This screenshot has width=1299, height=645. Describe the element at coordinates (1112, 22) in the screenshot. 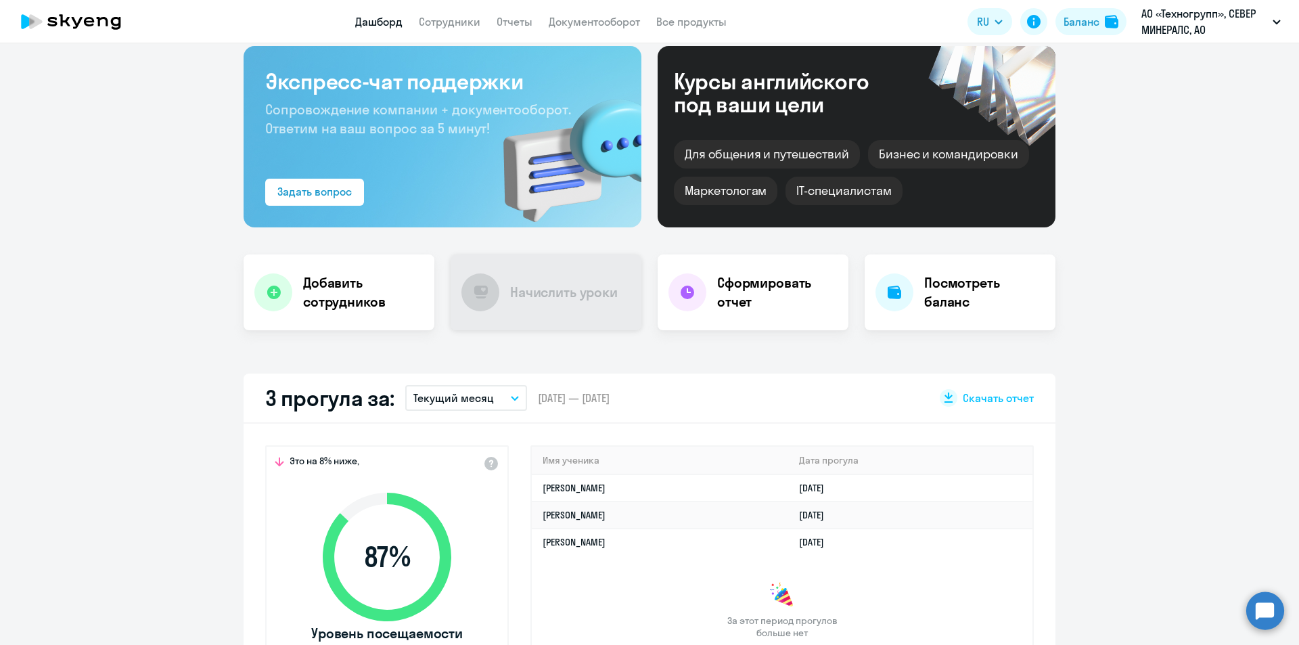

I see `img: balance` at that location.